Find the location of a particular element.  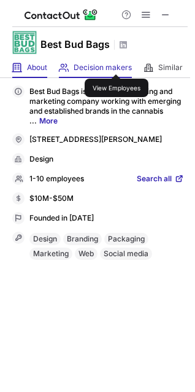

span: Search all is located at coordinates (154, 179).